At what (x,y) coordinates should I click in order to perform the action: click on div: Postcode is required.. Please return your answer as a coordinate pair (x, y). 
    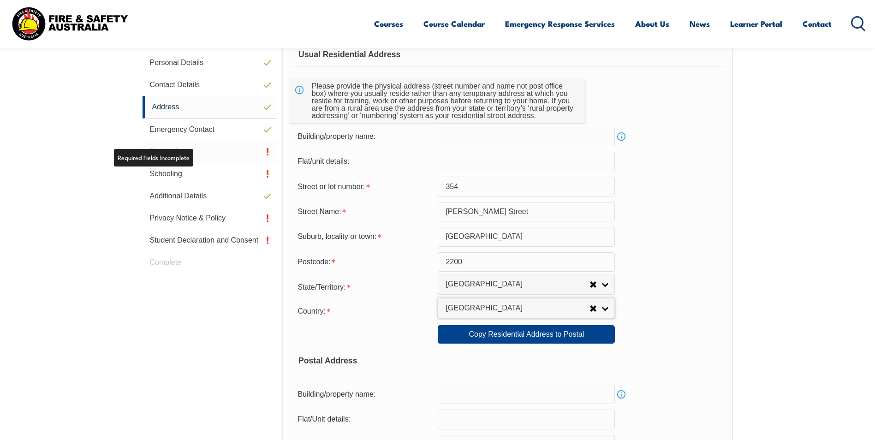
    Looking at the image, I should click on (364, 262).